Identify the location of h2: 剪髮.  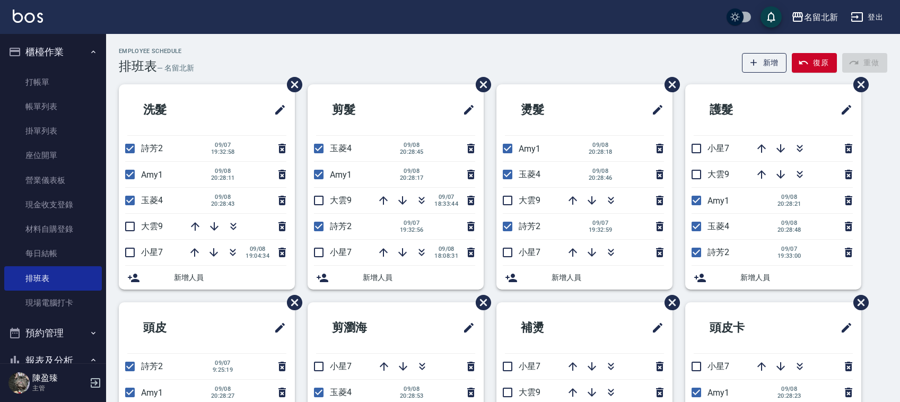
(365, 110).